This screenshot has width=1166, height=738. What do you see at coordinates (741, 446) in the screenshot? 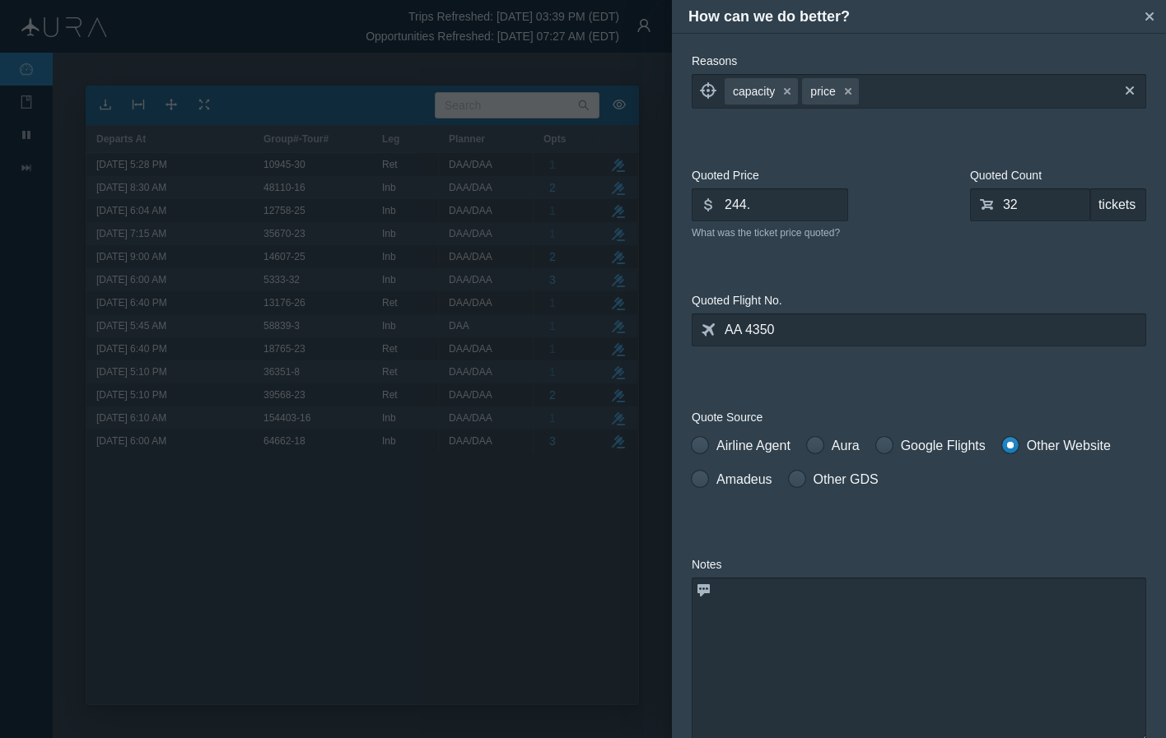
I see `label: Airline Agent` at bounding box center [741, 446].